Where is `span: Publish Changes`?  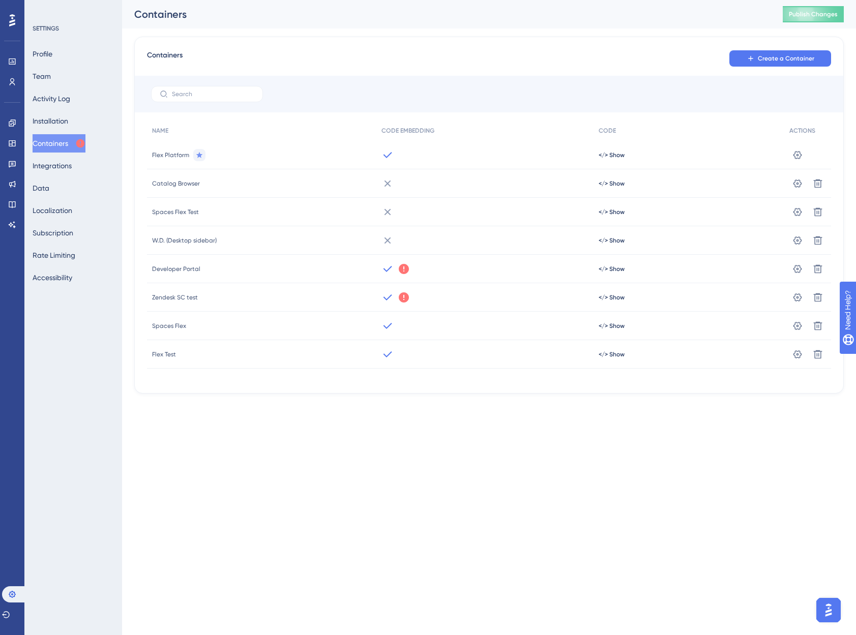
span: Publish Changes is located at coordinates (813, 14).